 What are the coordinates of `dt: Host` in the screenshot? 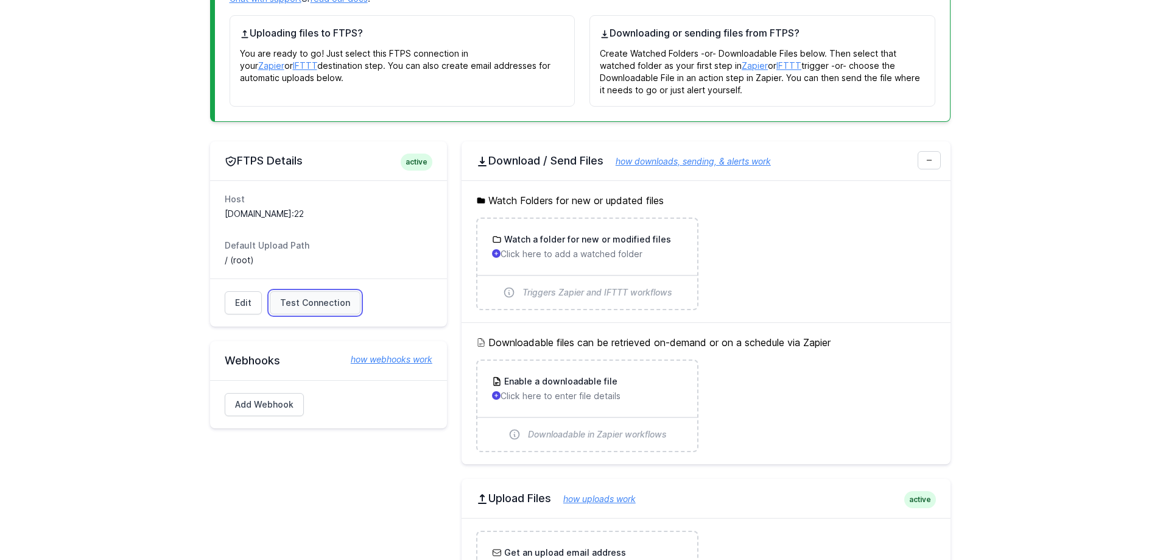 It's located at (328, 199).